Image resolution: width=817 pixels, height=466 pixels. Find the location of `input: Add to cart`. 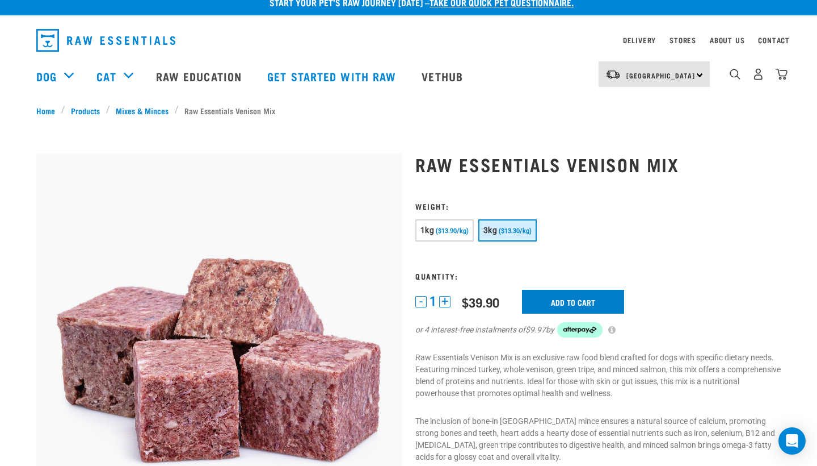

input: Add to cart is located at coordinates (573, 301).